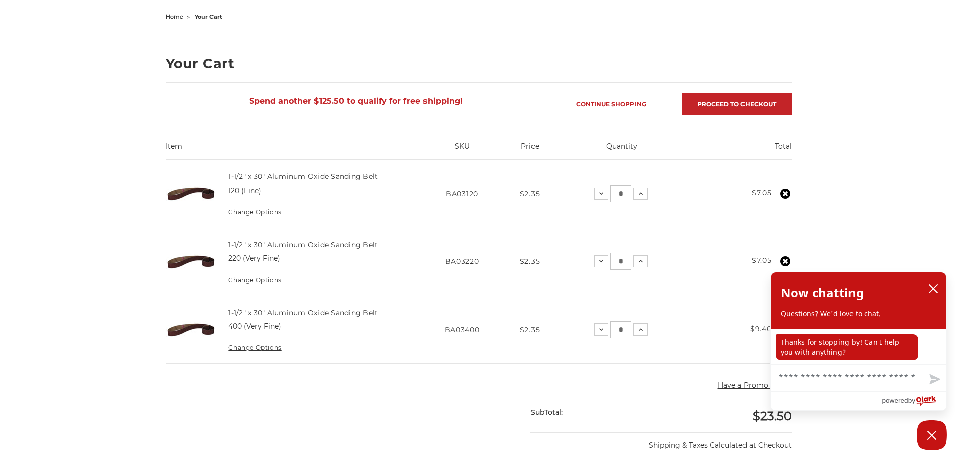  Describe the element at coordinates (462, 330) in the screenshot. I see `span: BA03400` at that location.